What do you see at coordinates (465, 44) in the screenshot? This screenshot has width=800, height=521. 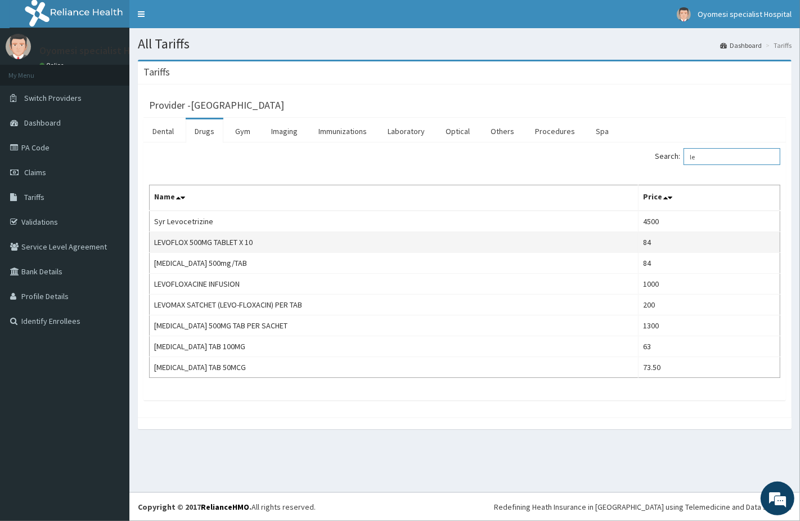 I see `h1: All Tariffs` at bounding box center [465, 44].